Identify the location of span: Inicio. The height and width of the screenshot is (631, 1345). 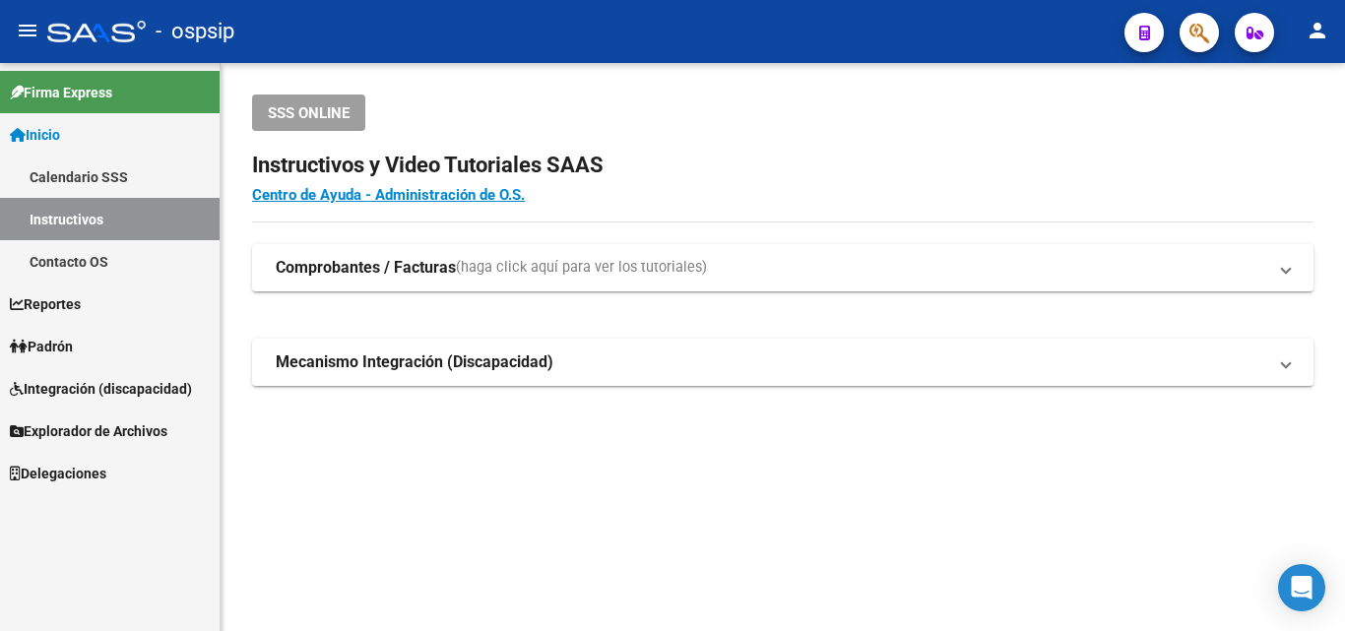
(34, 135).